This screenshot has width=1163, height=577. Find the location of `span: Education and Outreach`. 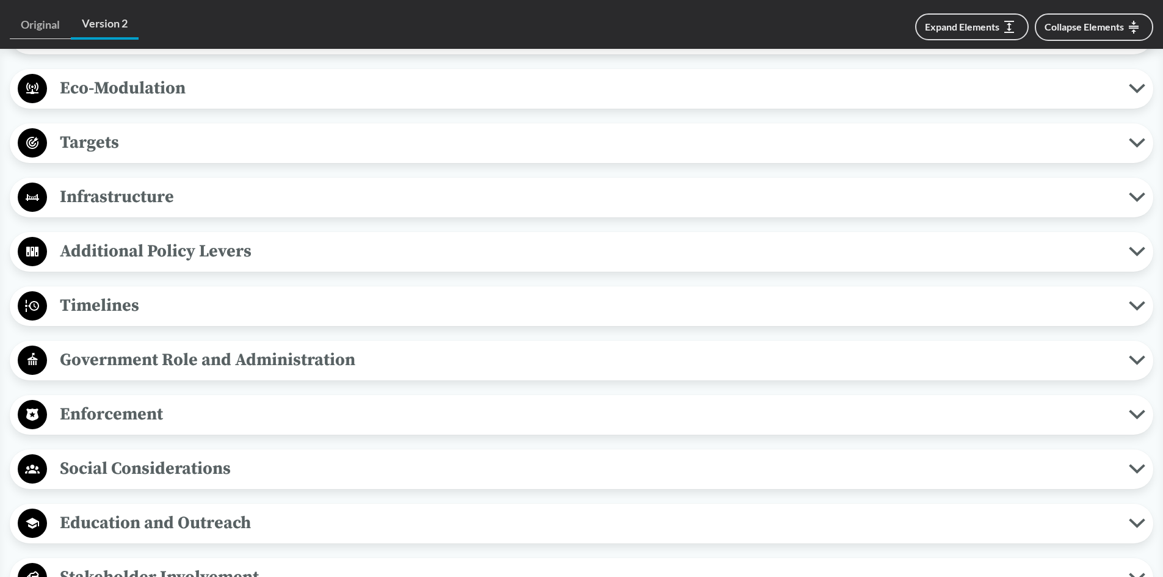

span: Education and Outreach is located at coordinates (588, 523).